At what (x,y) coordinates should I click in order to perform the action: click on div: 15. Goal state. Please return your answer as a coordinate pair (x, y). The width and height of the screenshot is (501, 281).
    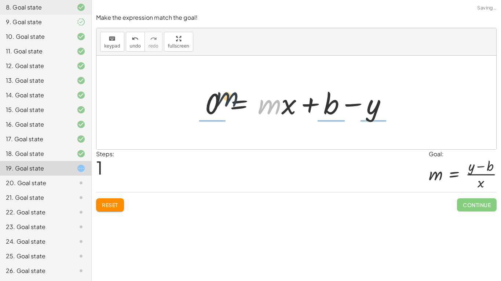
    Looking at the image, I should click on (35, 110).